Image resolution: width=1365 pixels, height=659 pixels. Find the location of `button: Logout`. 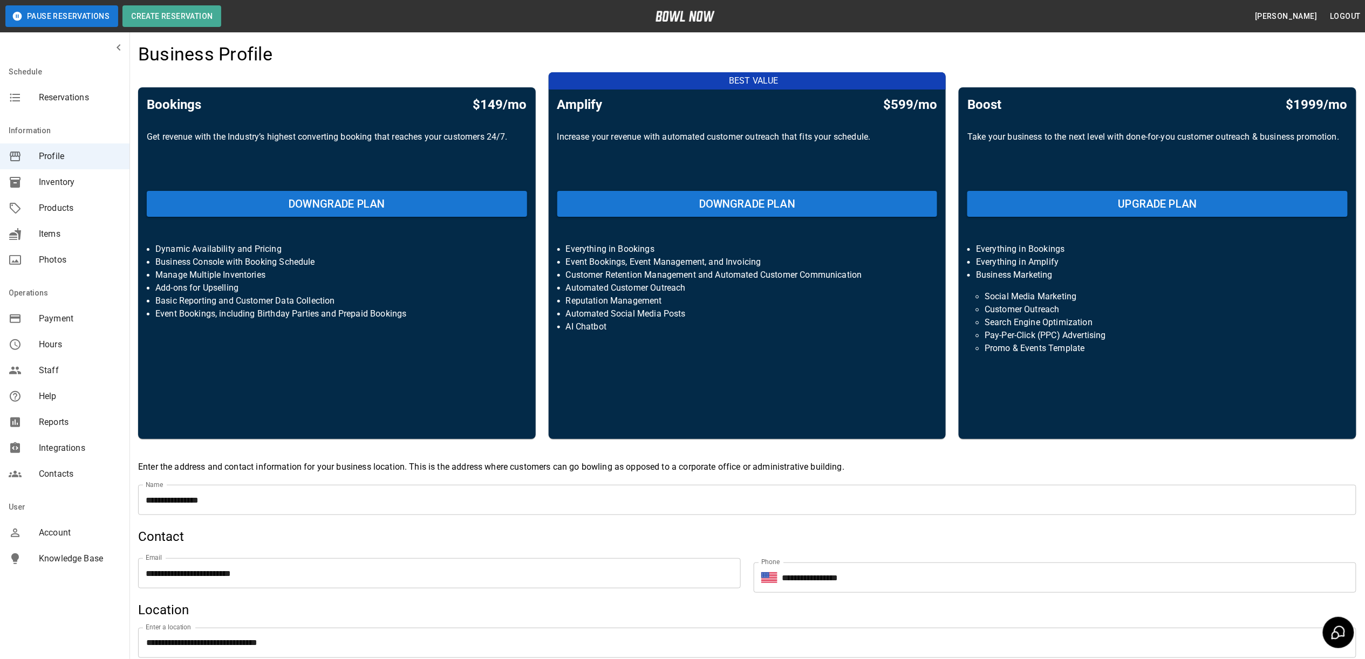

button: Logout is located at coordinates (1346, 16).